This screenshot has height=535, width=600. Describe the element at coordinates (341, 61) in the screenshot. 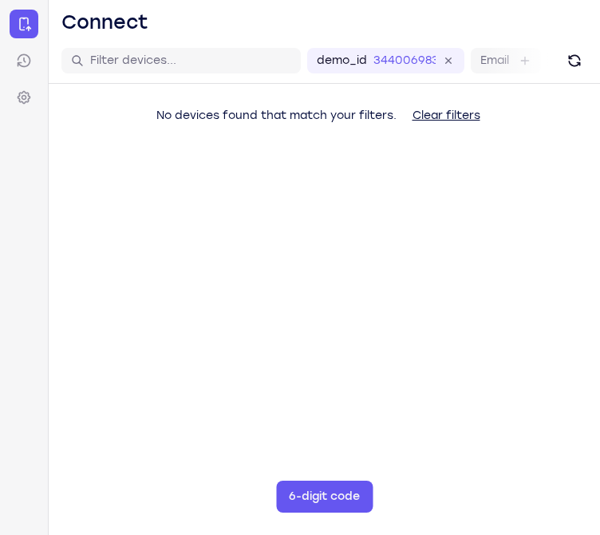

I see `label: demo_id` at that location.